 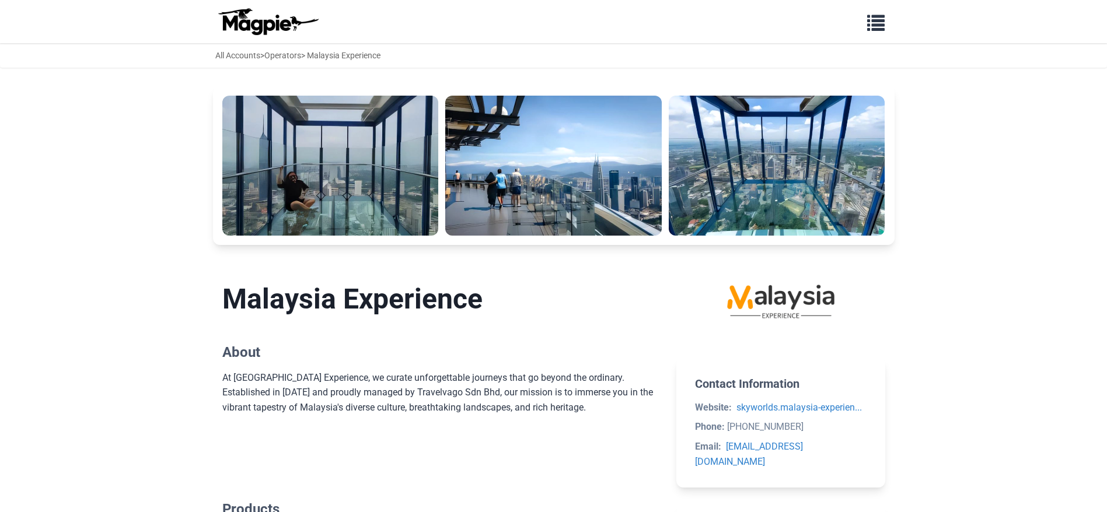 What do you see at coordinates (713, 407) in the screenshot?
I see `strong: Website:` at bounding box center [713, 407].